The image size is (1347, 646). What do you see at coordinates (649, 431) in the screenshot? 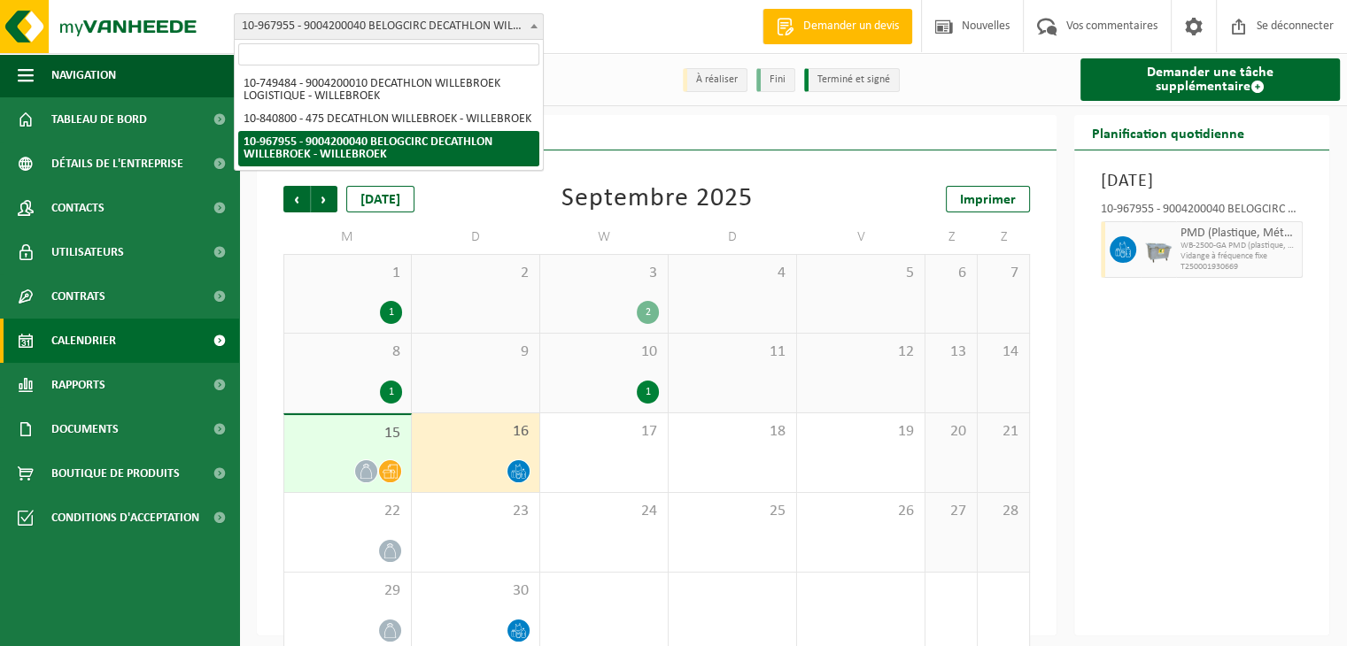
I see `font: 17` at bounding box center [649, 431].